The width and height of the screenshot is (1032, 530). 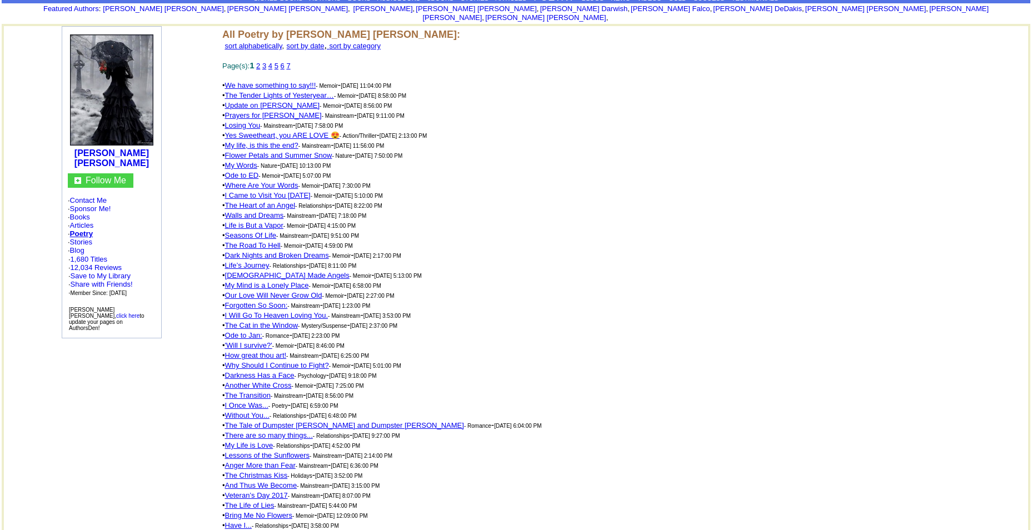 What do you see at coordinates (88, 200) in the screenshot?
I see `a: Contact Me` at bounding box center [88, 200].